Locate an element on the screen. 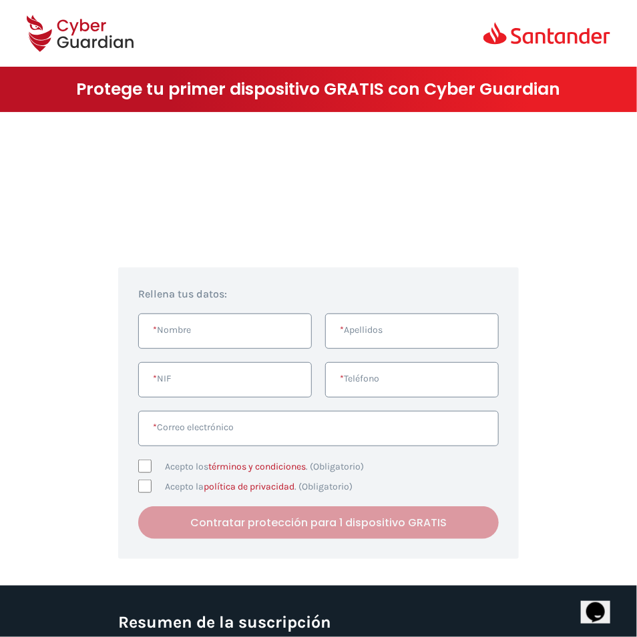  h4: Rellena tus datos: is located at coordinates (318, 294).